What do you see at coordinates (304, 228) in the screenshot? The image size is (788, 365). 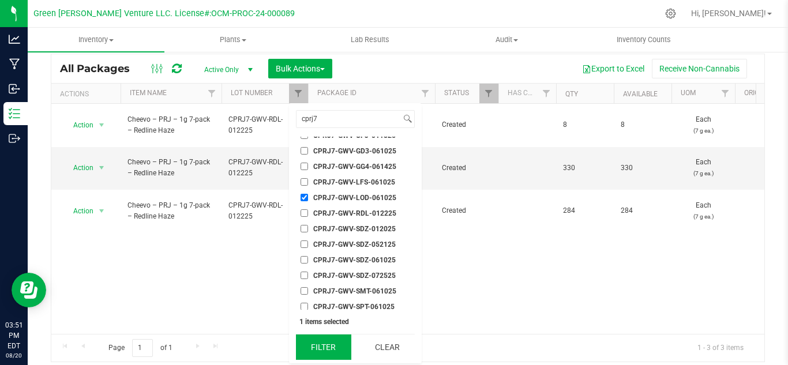 I see `input: CPRJ7-GWV-SDZ-012025` at bounding box center [304, 228].